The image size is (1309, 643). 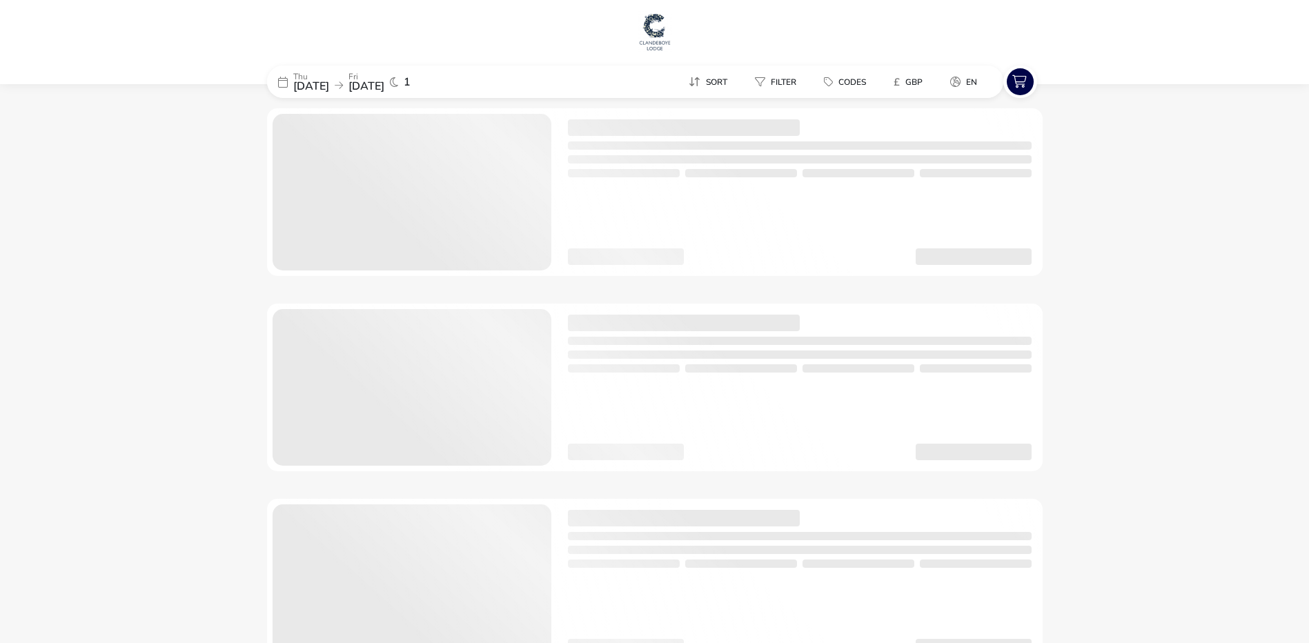 What do you see at coordinates (783, 82) in the screenshot?
I see `span: Filter` at bounding box center [783, 82].